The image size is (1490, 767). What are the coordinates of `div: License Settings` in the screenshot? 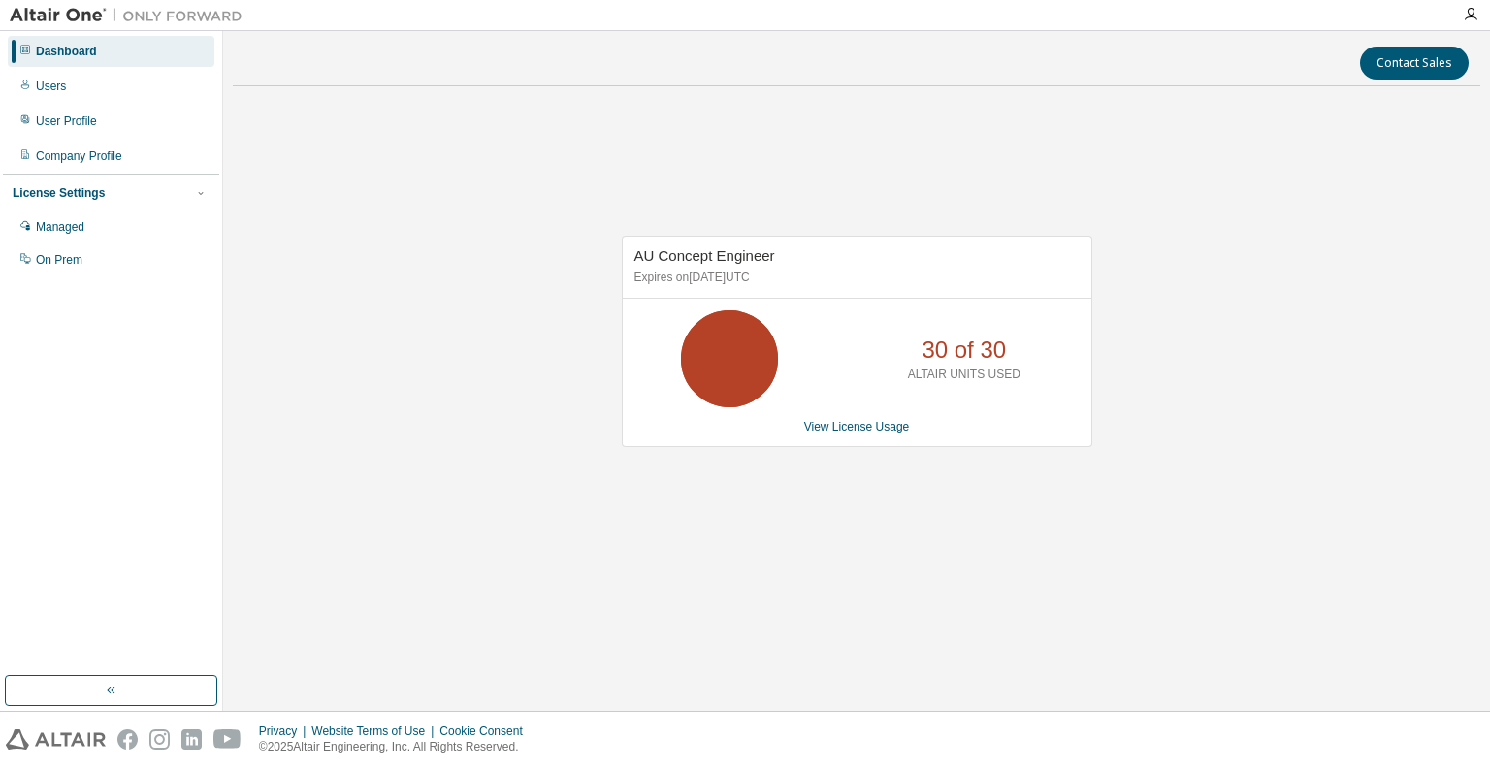 It's located at (58, 193).